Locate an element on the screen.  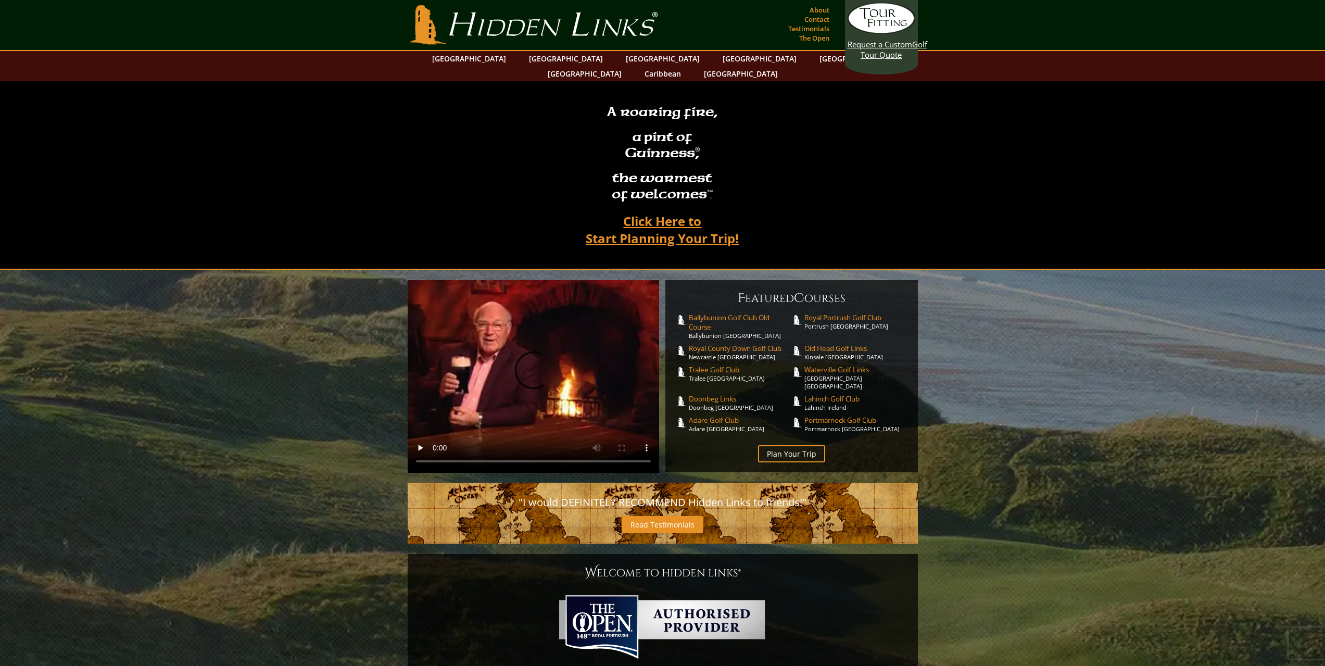
h2: Welcome to hidden links® is located at coordinates (663, 573).